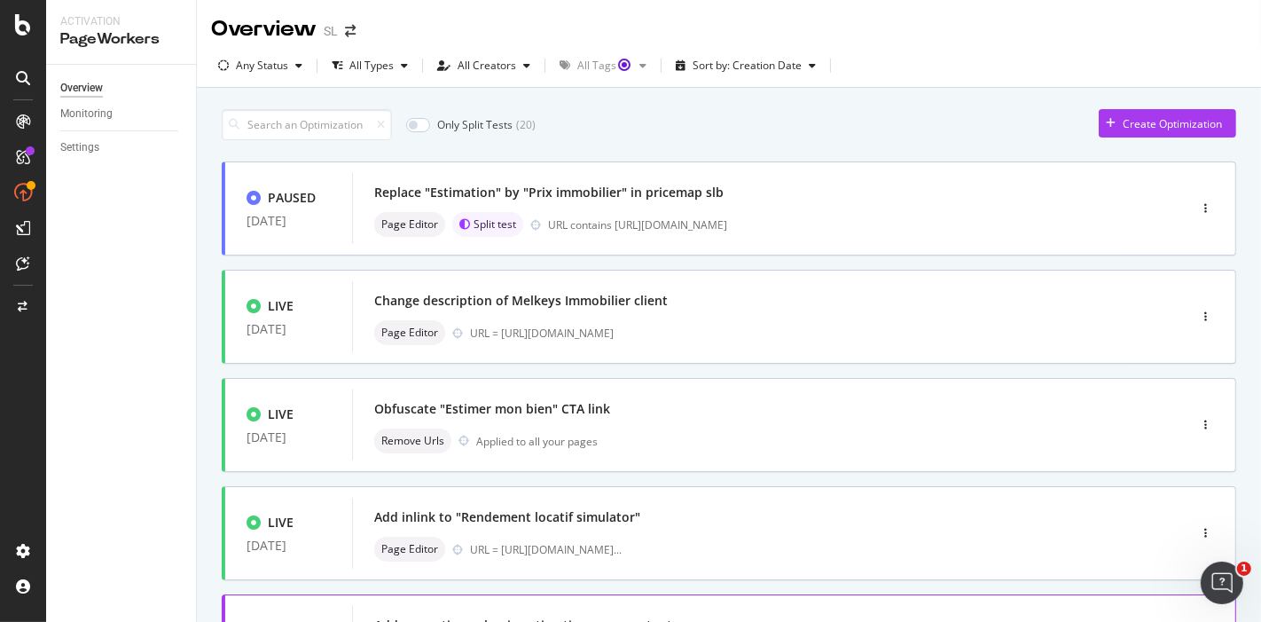 The image size is (1261, 622). I want to click on div: Monitoring, so click(86, 114).